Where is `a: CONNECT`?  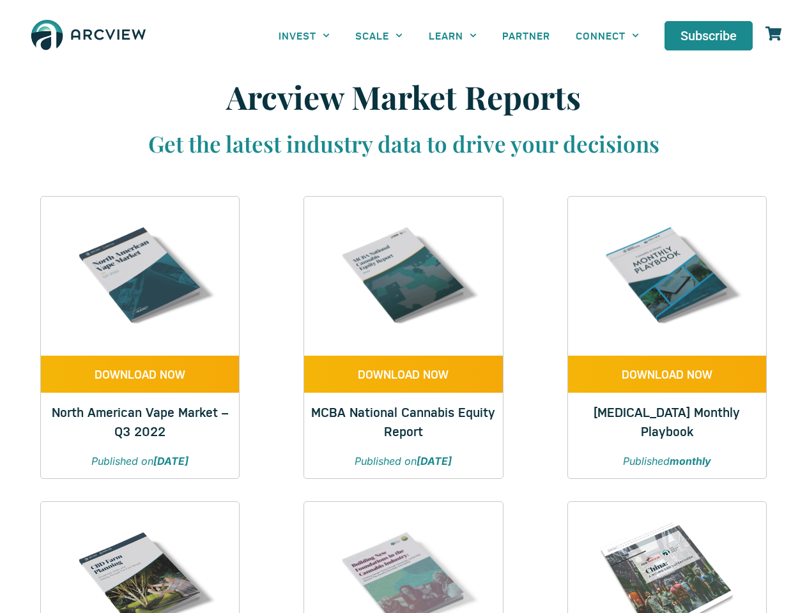
a: CONNECT is located at coordinates (607, 35).